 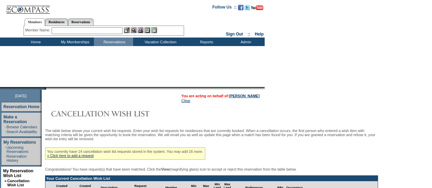 What do you see at coordinates (241, 8) in the screenshot?
I see `img: Become our fan on Facebook` at bounding box center [241, 8].